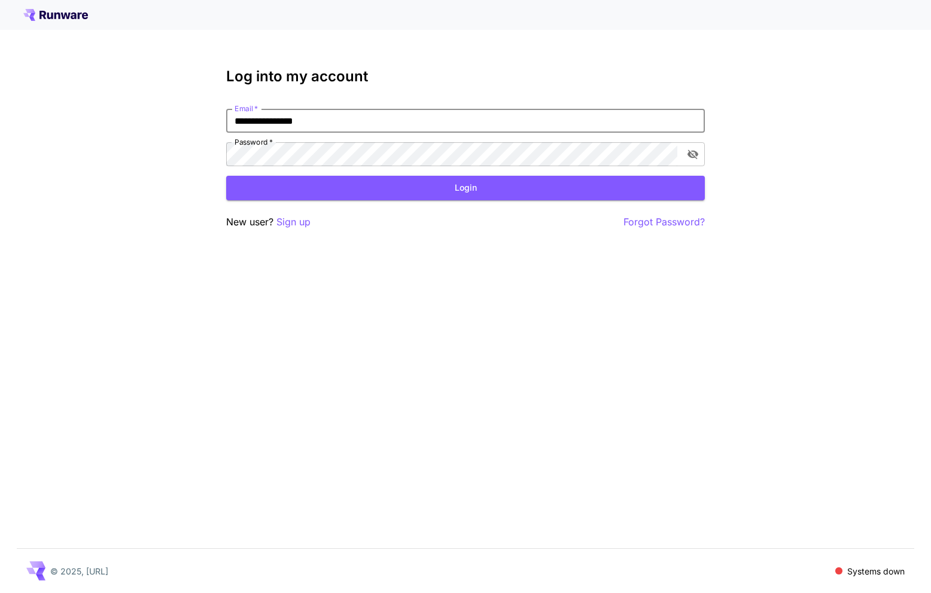 The height and width of the screenshot is (593, 931). Describe the element at coordinates (293, 222) in the screenshot. I see `p: Sign up` at that location.